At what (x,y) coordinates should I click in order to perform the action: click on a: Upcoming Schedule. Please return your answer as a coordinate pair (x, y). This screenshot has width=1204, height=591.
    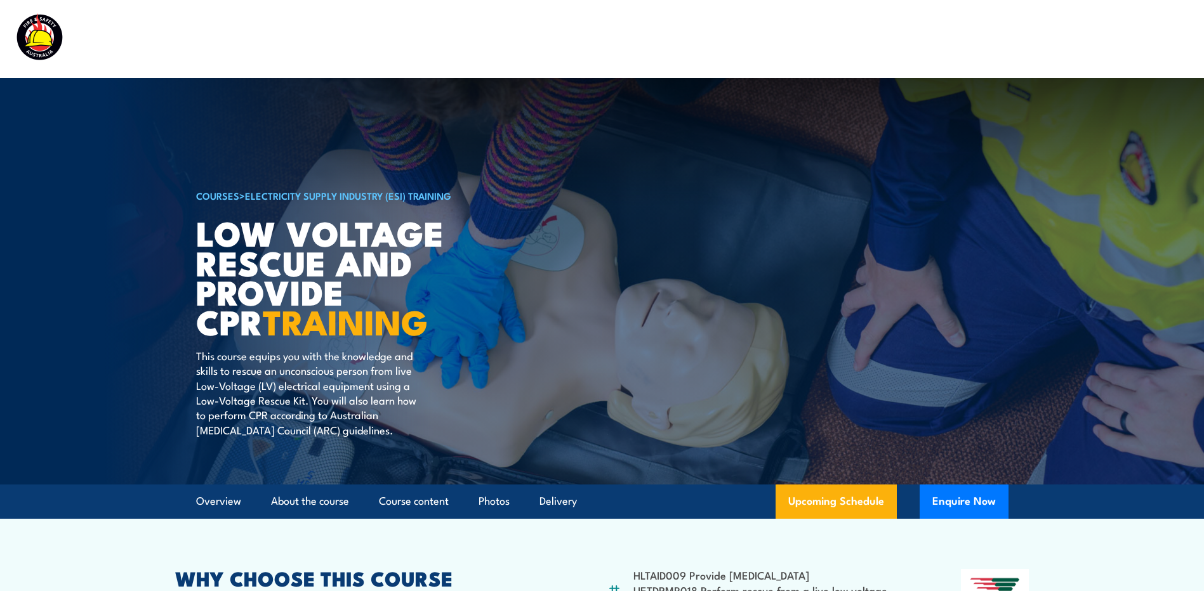
    Looking at the image, I should click on (836, 502).